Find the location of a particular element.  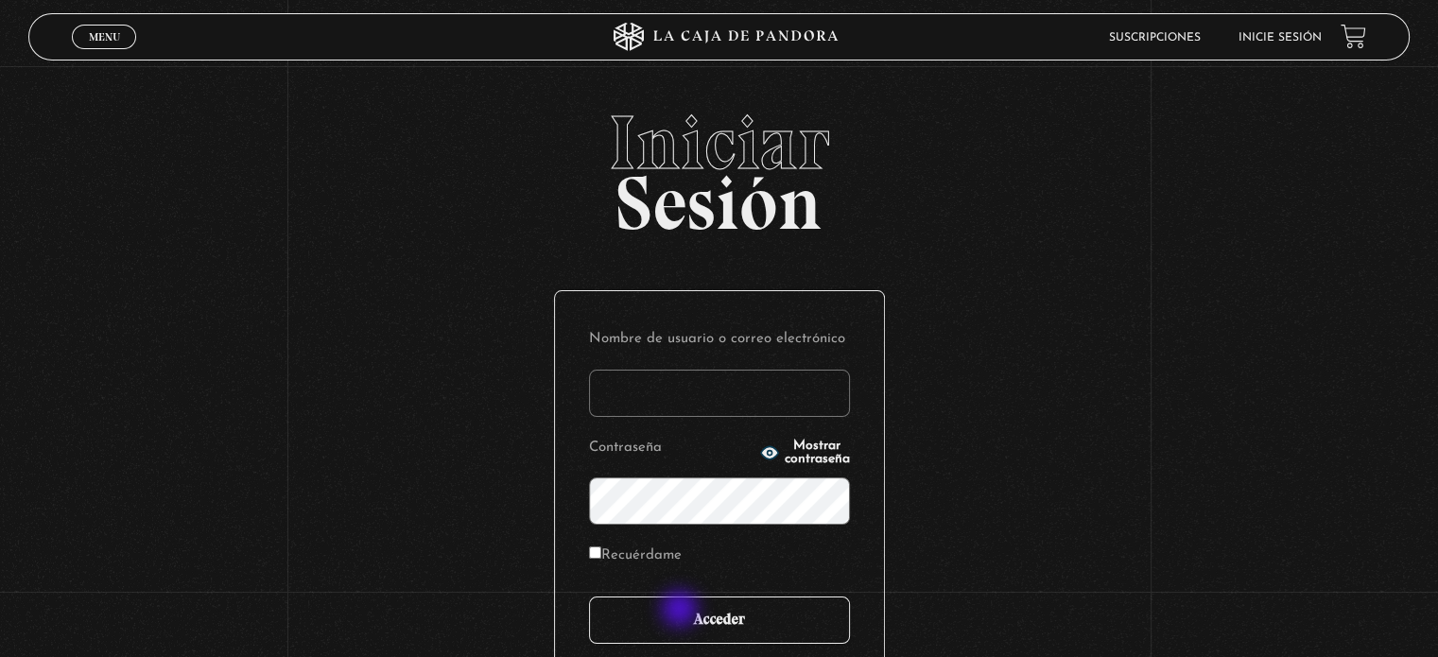

a: View your shopping cart is located at coordinates (1353, 36).